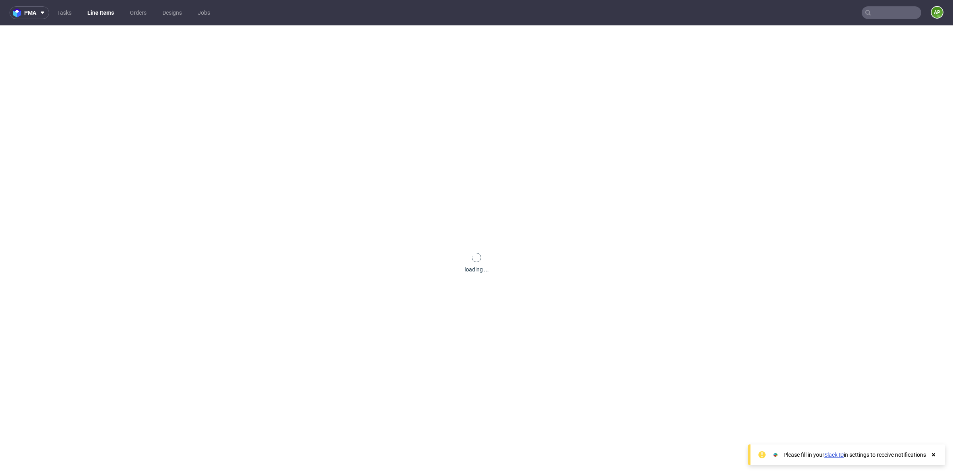  What do you see at coordinates (477, 270) in the screenshot?
I see `div: loading ...` at bounding box center [477, 270].